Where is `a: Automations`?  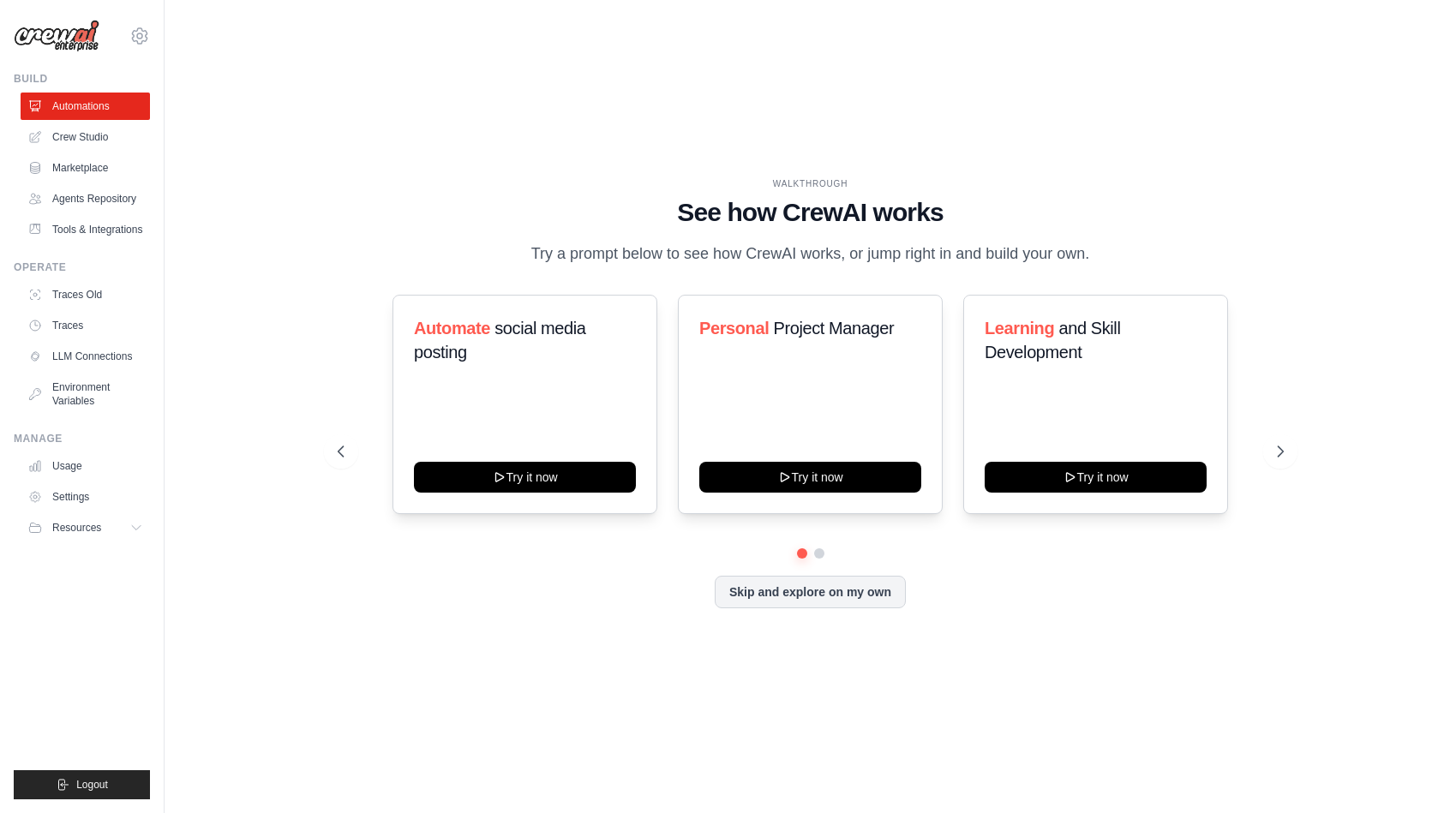
a: Automations is located at coordinates (84, 106).